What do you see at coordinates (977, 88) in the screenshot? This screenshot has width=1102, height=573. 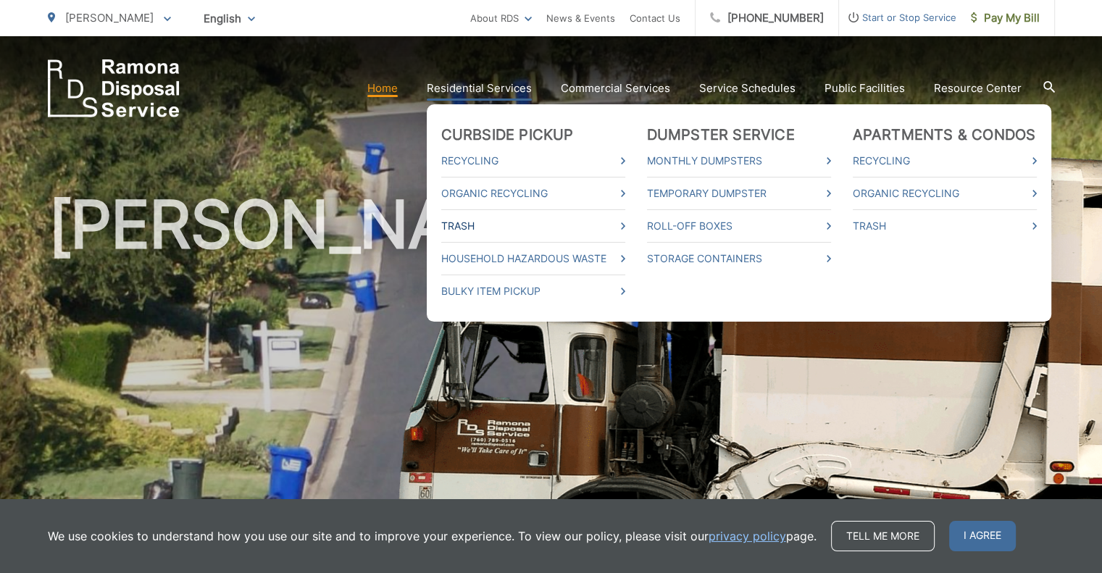 I see `a: Resource Center` at bounding box center [977, 88].